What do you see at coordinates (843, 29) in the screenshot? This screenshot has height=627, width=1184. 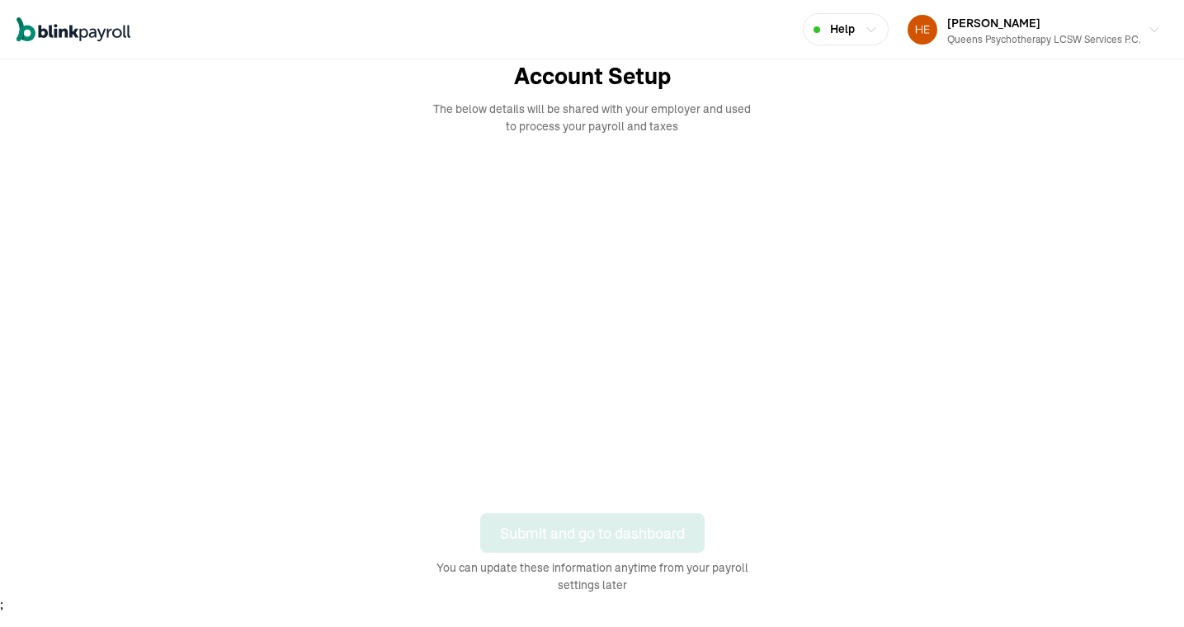 I see `span: Help` at bounding box center [843, 29].